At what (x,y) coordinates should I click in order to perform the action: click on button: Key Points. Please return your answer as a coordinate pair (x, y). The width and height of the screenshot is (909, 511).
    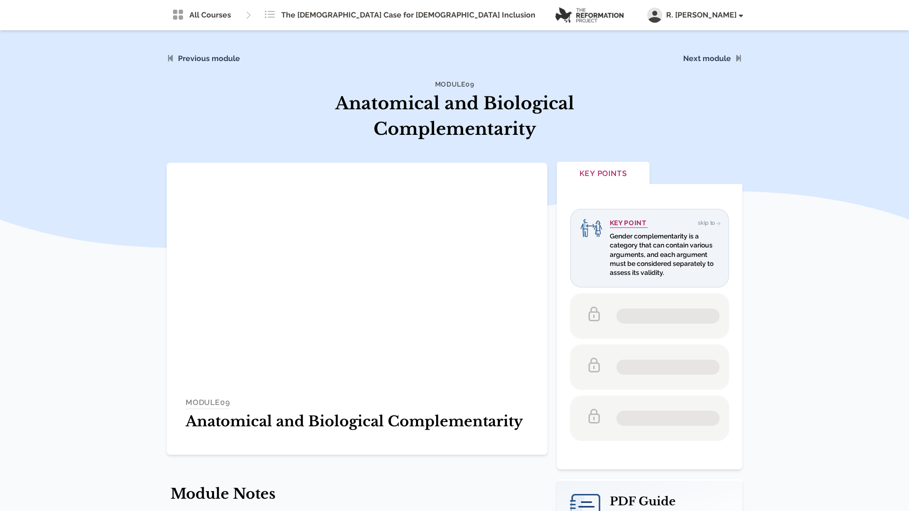
    Looking at the image, I should click on (603, 174).